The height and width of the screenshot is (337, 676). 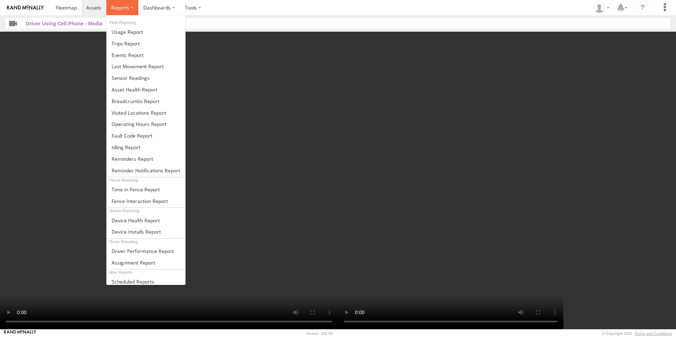 I want to click on a: Sensor Readings, so click(x=146, y=78).